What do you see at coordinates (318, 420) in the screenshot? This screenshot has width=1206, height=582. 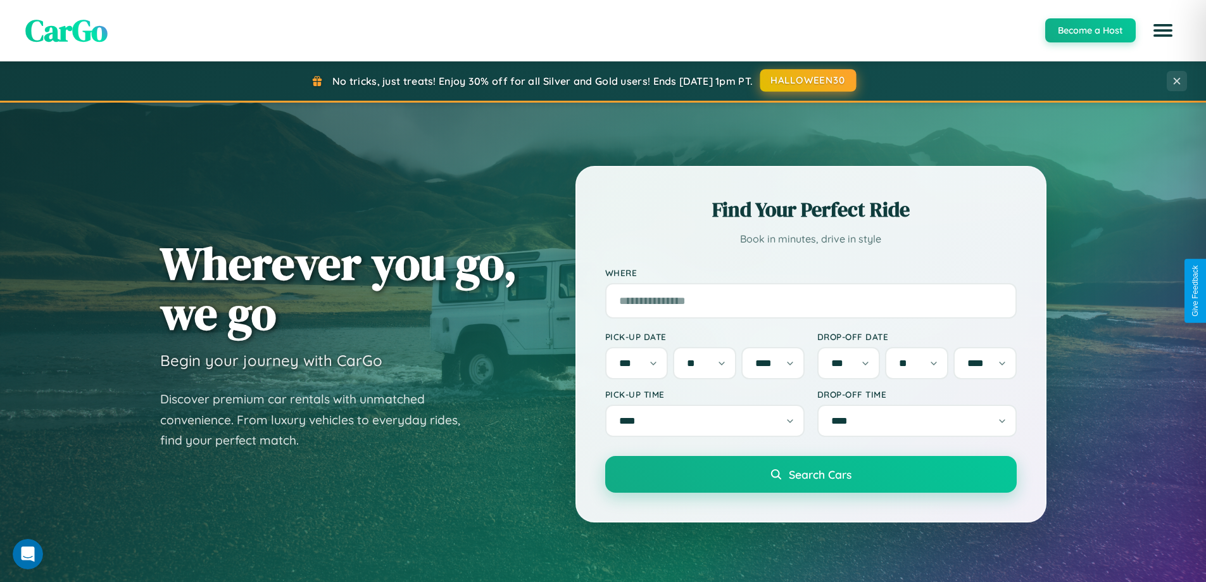 I see `p: Discover premium car rentals with unmatched convenience. From luxury vehicles to everyday rides, ...` at bounding box center [318, 420].